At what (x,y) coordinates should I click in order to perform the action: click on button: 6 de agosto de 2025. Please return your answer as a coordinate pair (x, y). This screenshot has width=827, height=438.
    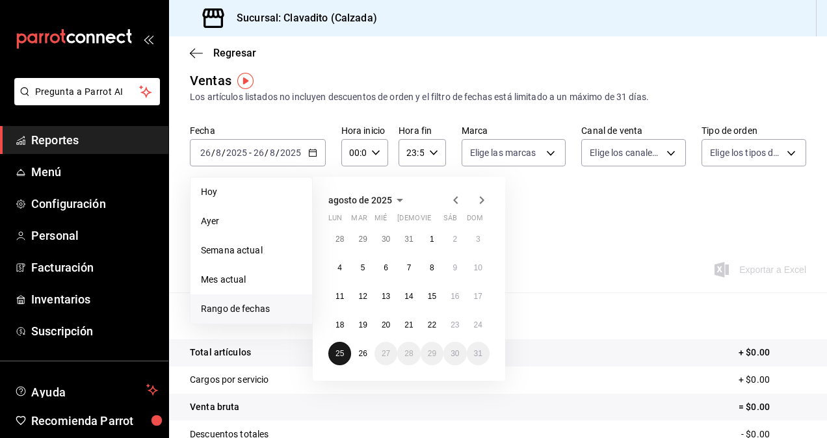
    Looking at the image, I should click on (386, 268).